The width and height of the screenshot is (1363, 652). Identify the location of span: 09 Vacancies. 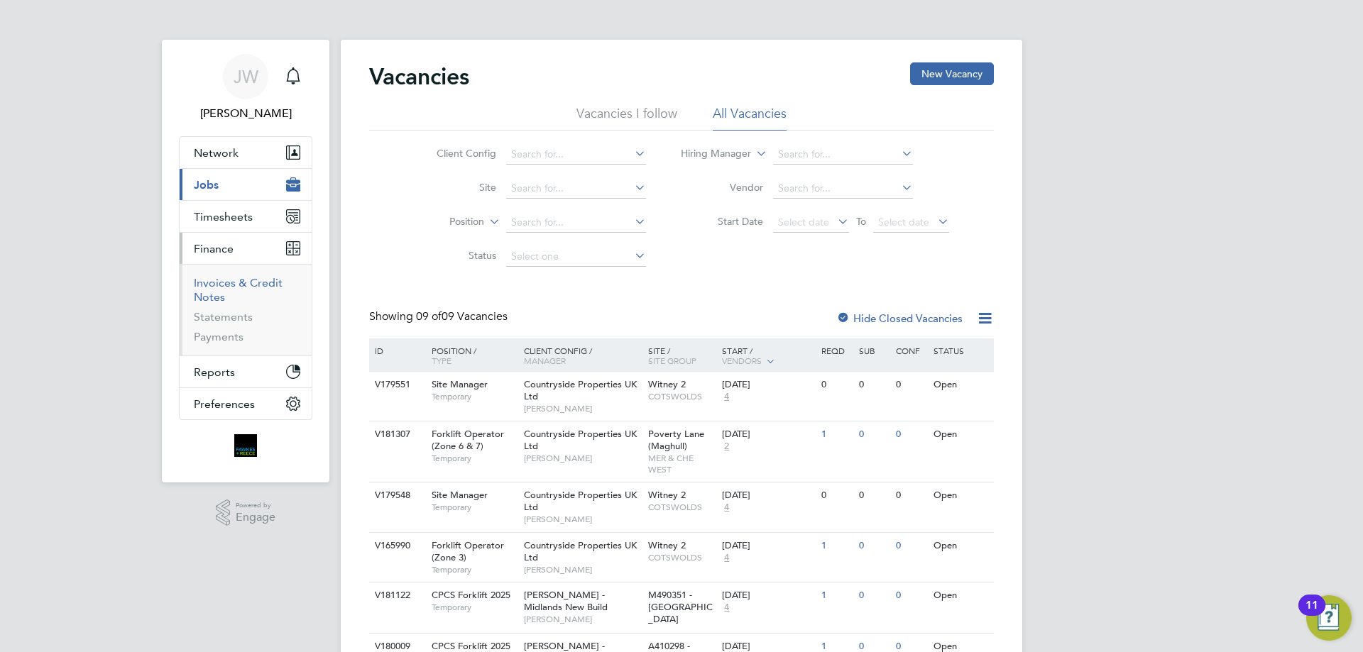
(461, 317).